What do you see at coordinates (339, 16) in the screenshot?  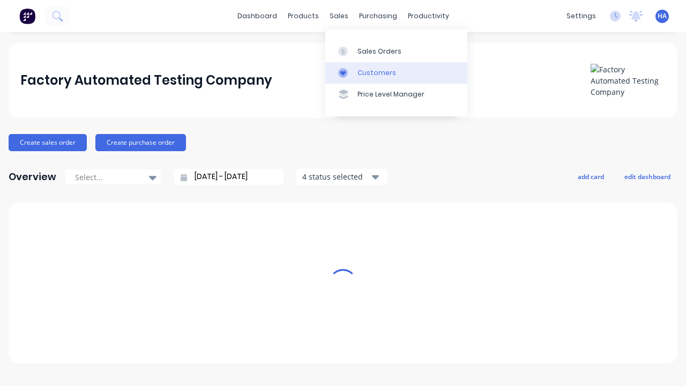 I see `div: sales` at bounding box center [339, 16].